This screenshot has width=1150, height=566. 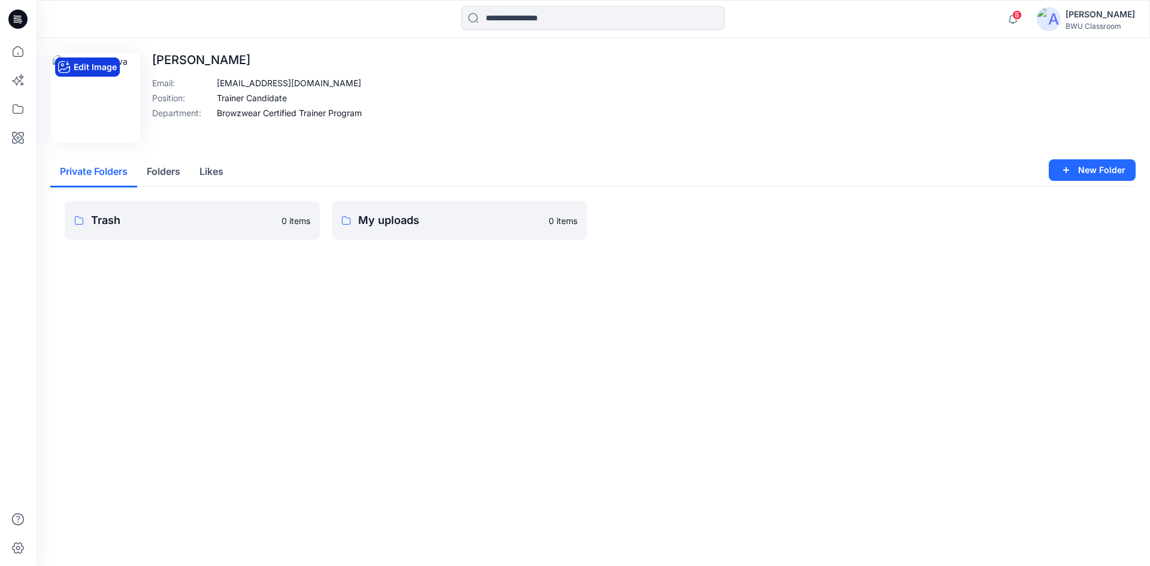 What do you see at coordinates (1017, 15) in the screenshot?
I see `span: 8` at bounding box center [1017, 15].